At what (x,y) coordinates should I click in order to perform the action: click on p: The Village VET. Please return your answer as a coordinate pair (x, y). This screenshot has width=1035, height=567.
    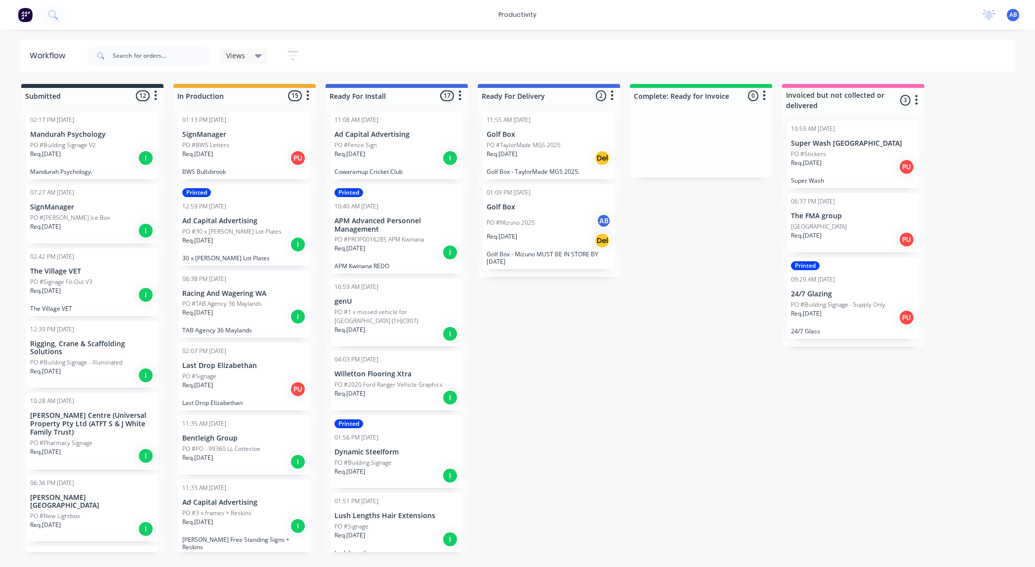
    Looking at the image, I should click on (92, 271).